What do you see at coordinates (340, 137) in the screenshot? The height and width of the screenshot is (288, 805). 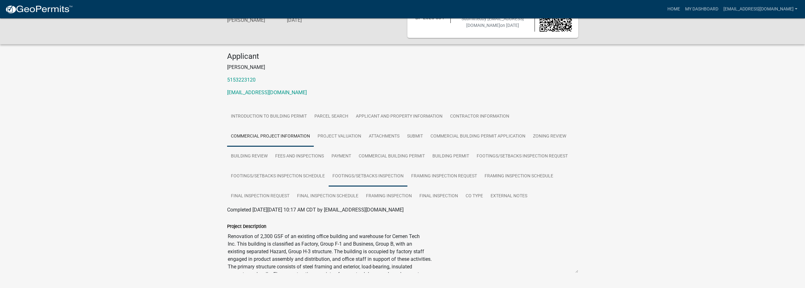 I see `a: Project Valuation` at bounding box center [340, 137].